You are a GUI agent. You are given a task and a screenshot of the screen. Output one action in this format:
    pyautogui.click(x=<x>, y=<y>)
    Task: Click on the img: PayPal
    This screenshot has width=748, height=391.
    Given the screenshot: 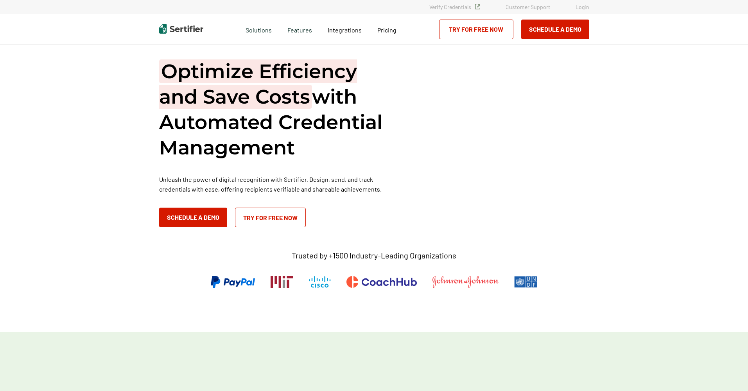 What is the action you would take?
    pyautogui.click(x=233, y=282)
    